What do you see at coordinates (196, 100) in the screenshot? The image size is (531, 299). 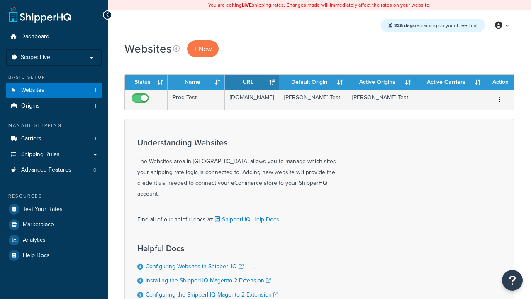 I see `td: Prod Test` at bounding box center [196, 100].